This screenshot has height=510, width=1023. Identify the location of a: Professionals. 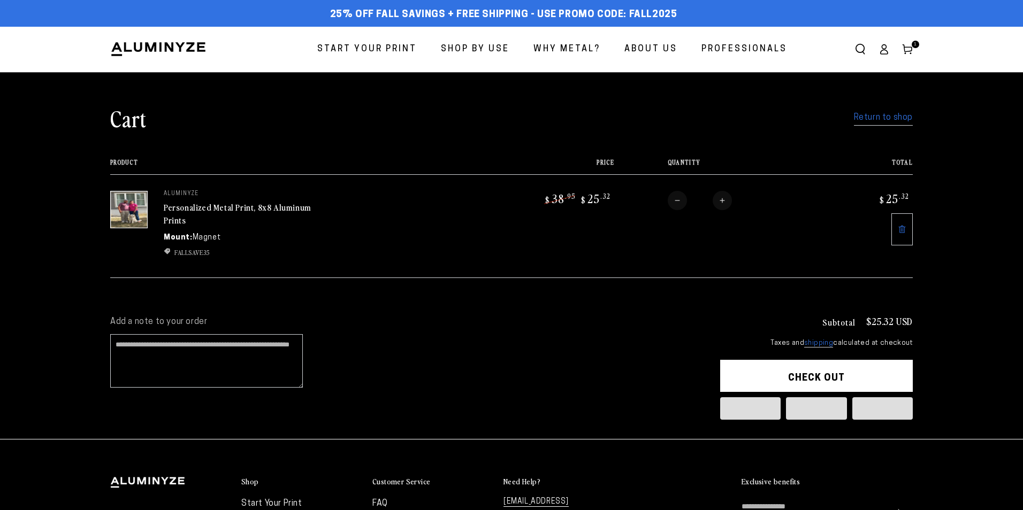
(744, 49).